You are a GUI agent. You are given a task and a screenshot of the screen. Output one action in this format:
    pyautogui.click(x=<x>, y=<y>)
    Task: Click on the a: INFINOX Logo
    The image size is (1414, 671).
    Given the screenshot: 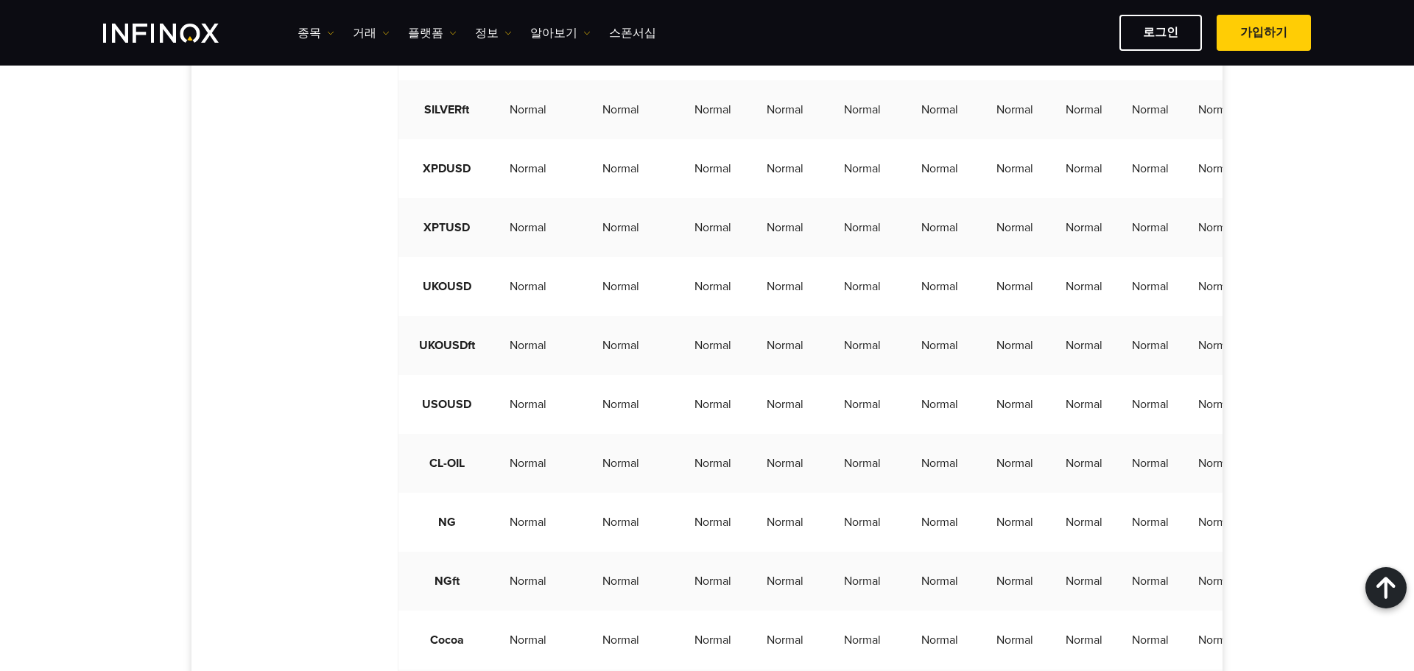 What is the action you would take?
    pyautogui.click(x=178, y=33)
    